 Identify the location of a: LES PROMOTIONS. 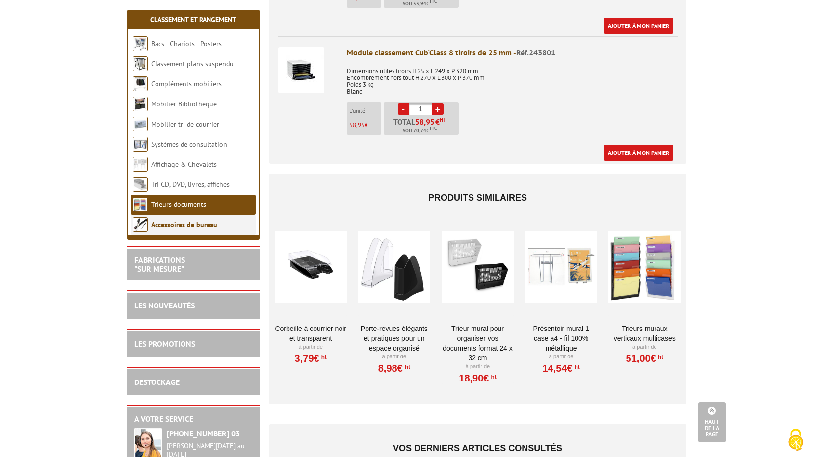
(165, 344).